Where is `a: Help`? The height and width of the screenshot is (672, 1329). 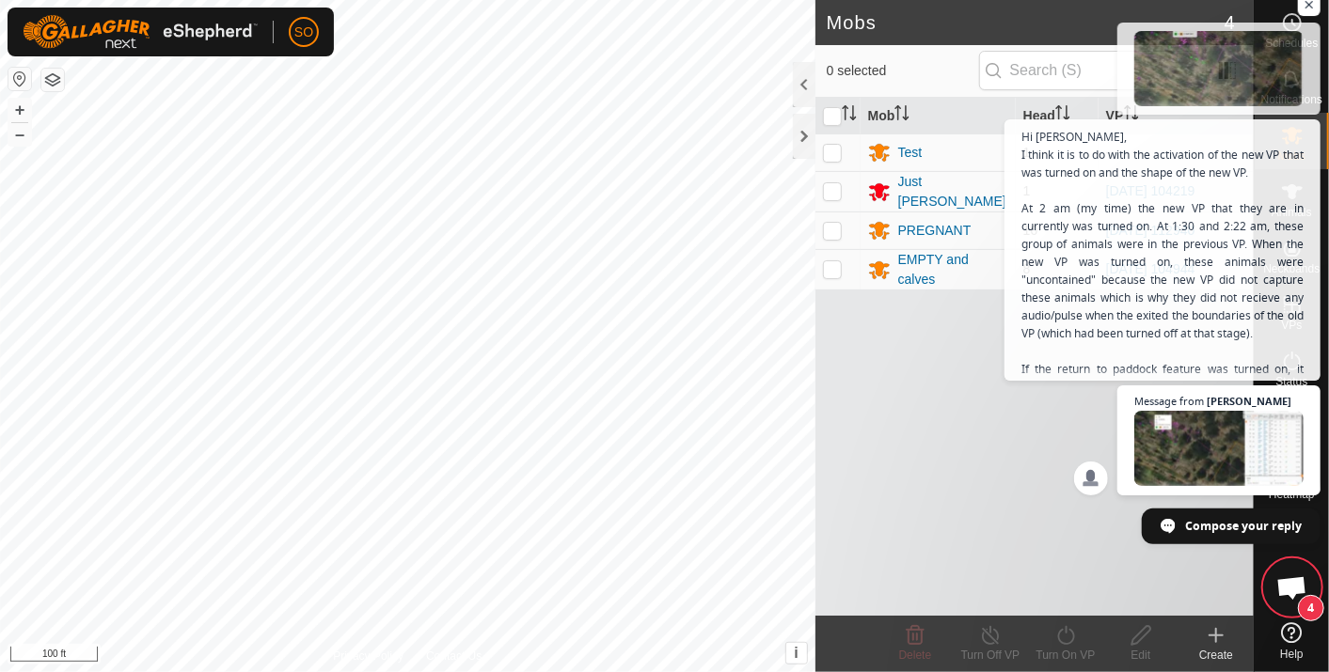
a: Help is located at coordinates (1291, 641).